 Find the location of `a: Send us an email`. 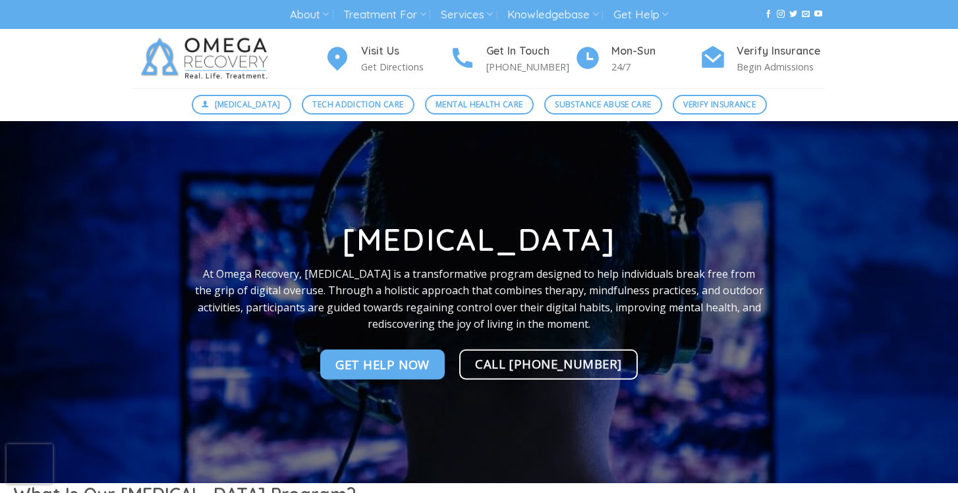

a: Send us an email is located at coordinates (806, 14).